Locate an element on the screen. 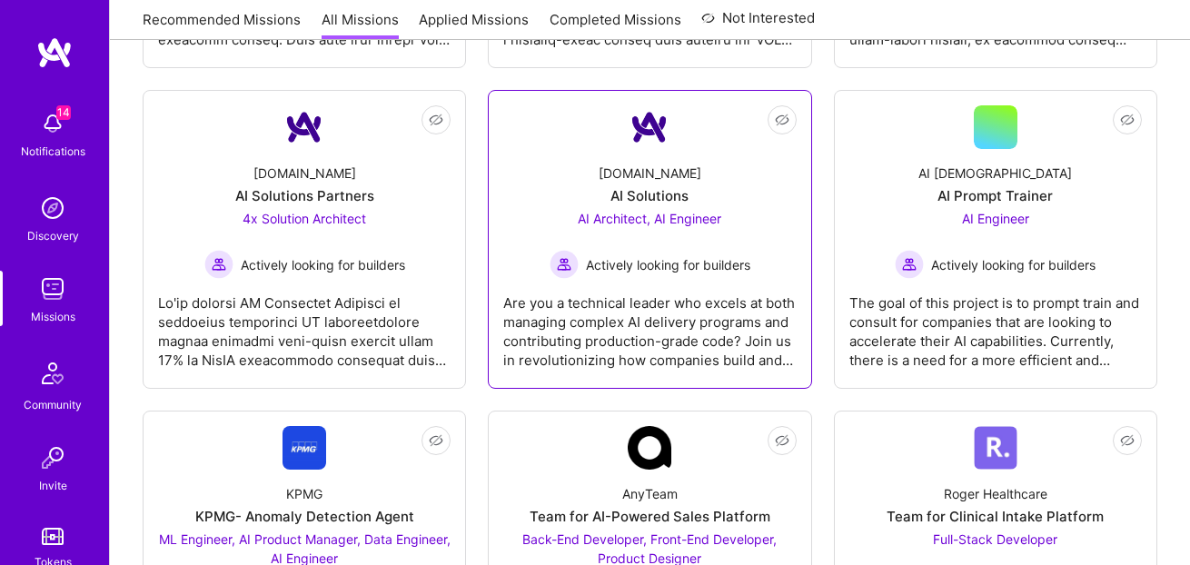 This screenshot has height=565, width=1190. div: Invite is located at coordinates (53, 485).